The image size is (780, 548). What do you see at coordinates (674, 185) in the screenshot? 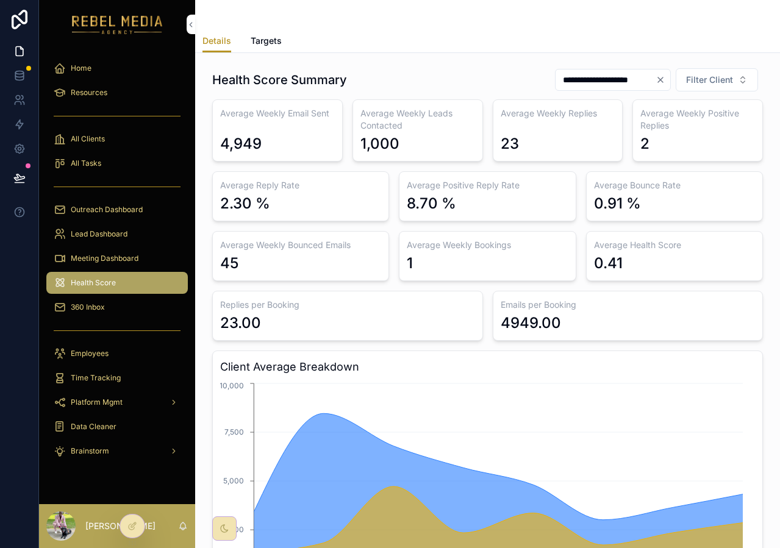
I see `h3: Average Bounce Rate` at bounding box center [674, 185].